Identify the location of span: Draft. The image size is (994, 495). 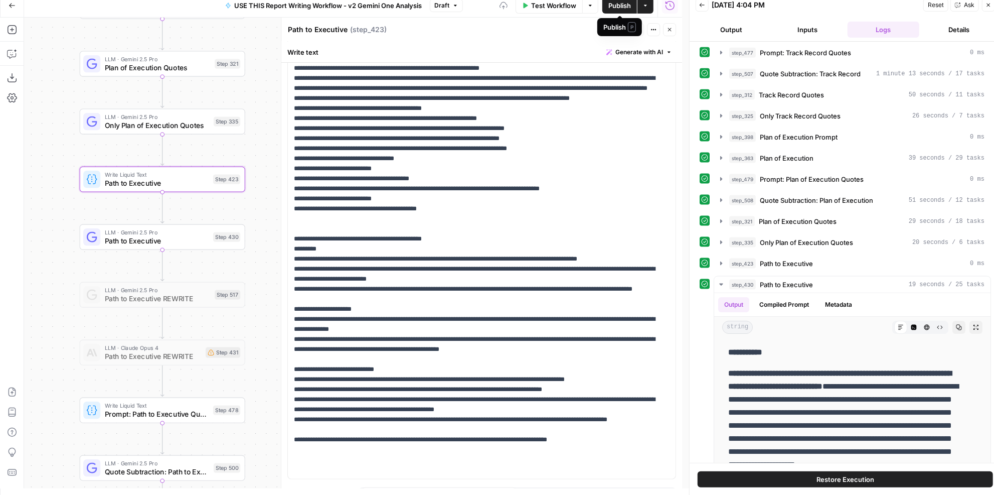
(442, 6).